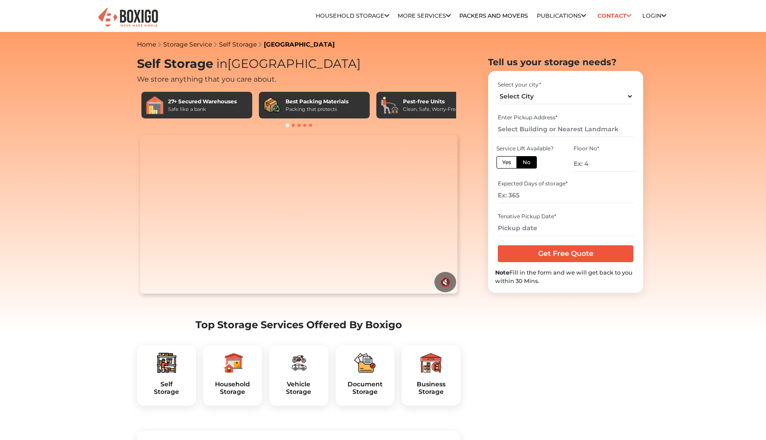  What do you see at coordinates (493, 16) in the screenshot?
I see `a: Packers and Movers` at bounding box center [493, 16].